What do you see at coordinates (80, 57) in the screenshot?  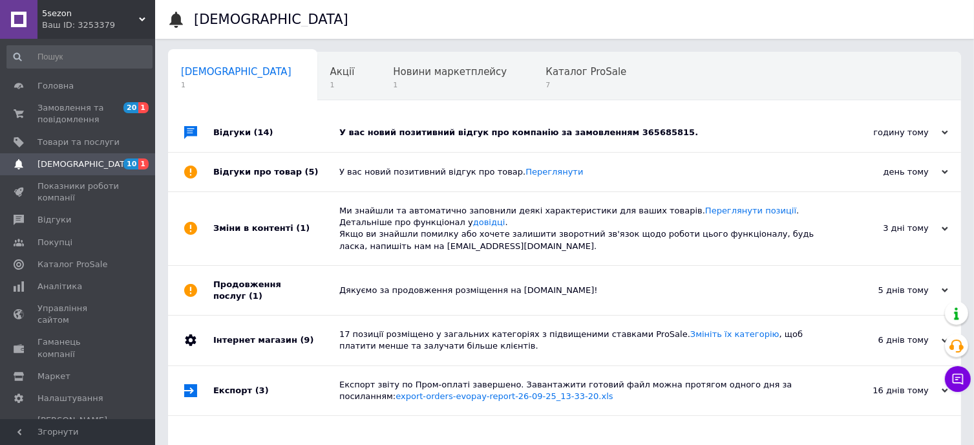 I see `input: Пошук` at bounding box center [80, 57].